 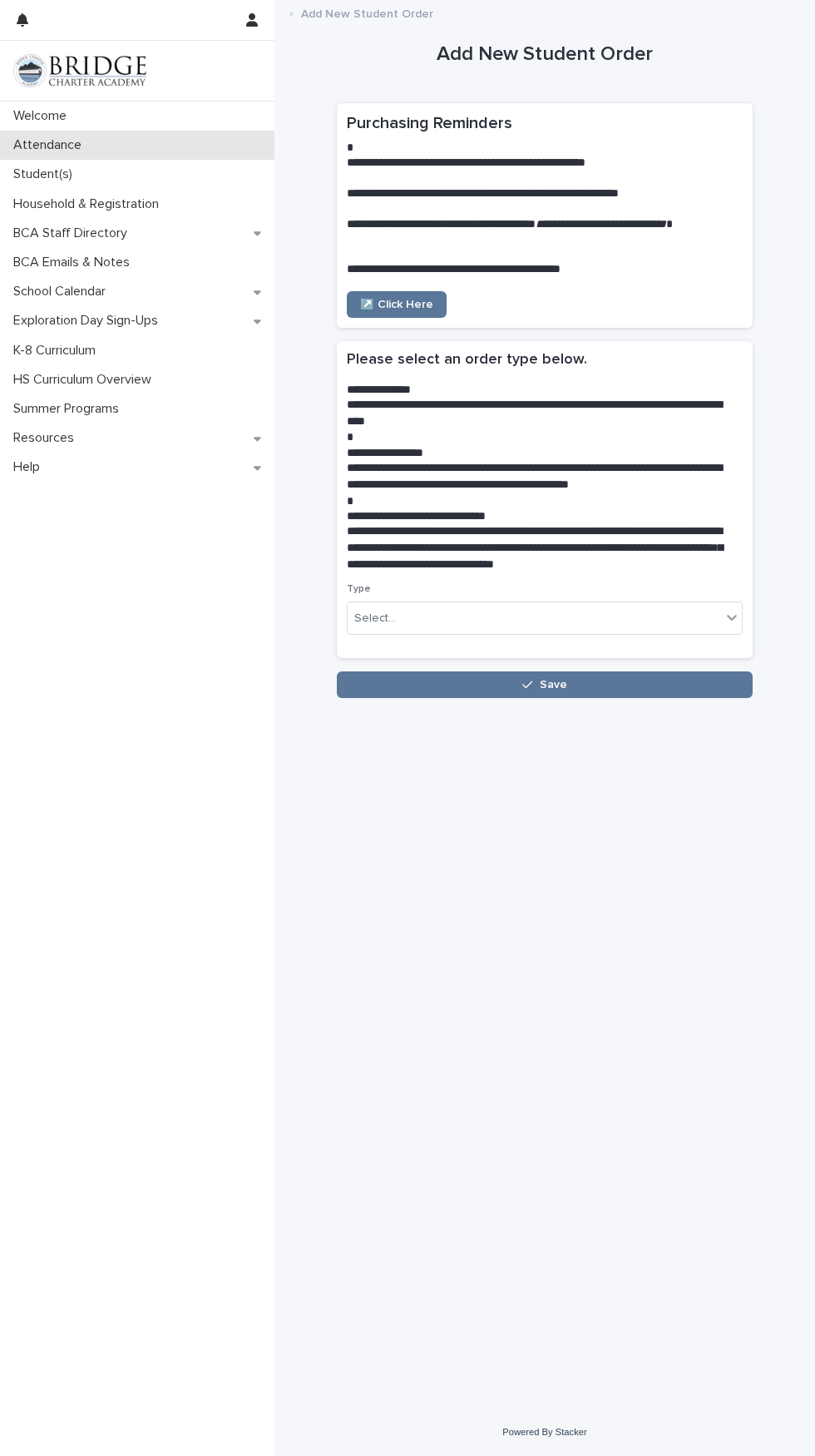 I want to click on h2: Purchasing Reminders, so click(x=545, y=123).